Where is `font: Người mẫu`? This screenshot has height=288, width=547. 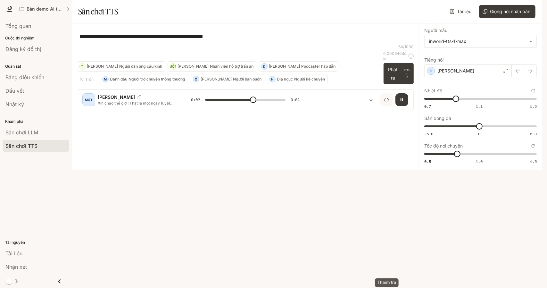
font: Người mẫu is located at coordinates (436, 30).